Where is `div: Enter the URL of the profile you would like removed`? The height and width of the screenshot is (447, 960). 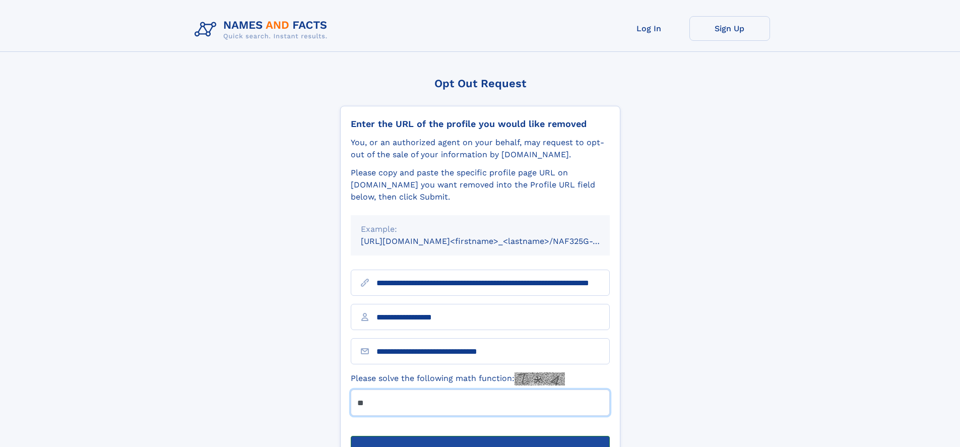
div: Enter the URL of the profile you would like removed is located at coordinates (480, 124).